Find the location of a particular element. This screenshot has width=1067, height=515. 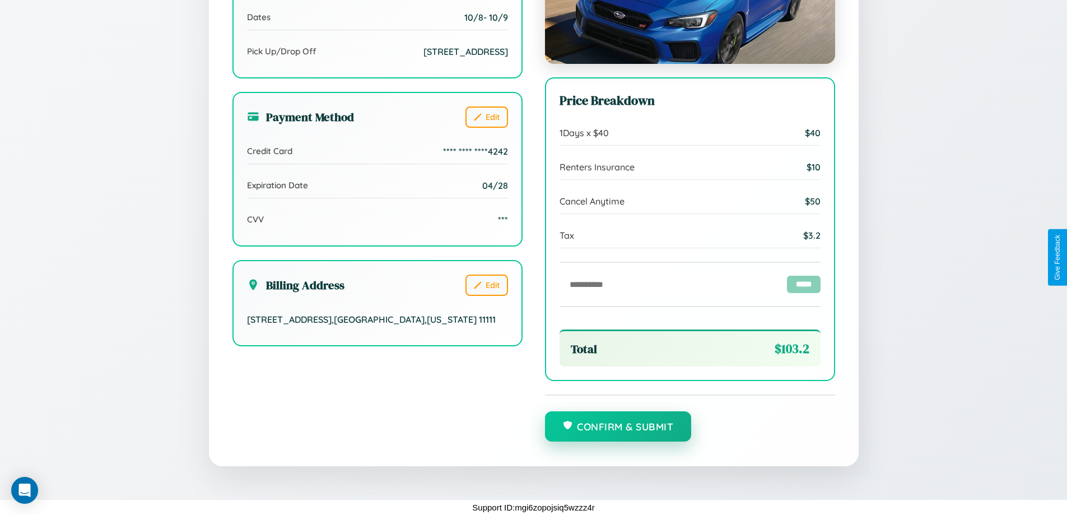

span: Pick Up/Drop Off is located at coordinates (282, 51).